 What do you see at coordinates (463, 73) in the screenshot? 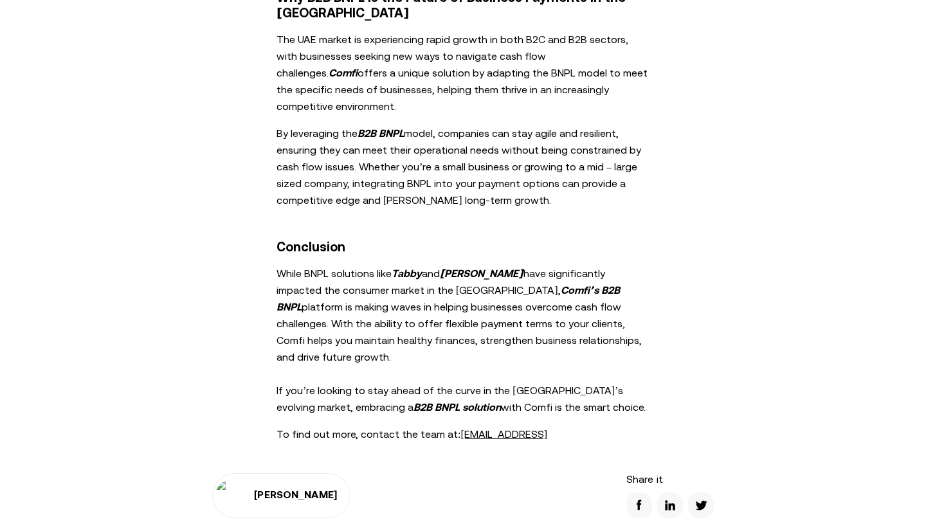
I see `p: The UAE market is experiencing rapid growth in both B2C and B2B sectors, with businesses seeking ...` at bounding box center [463, 73].